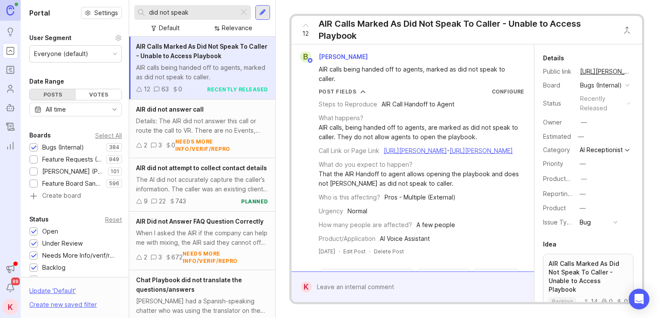 This screenshot has width=658, height=318. I want to click on div: Relevance, so click(237, 28).